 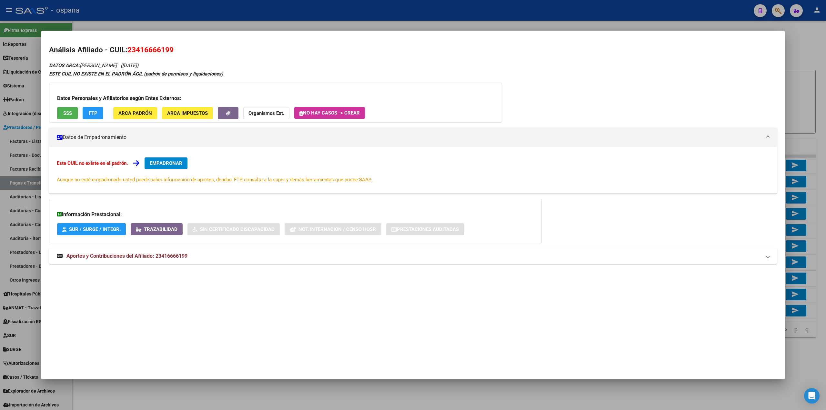 I want to click on span: Aportes y Contribuciones del Afiliado: 23416666199, so click(x=127, y=256).